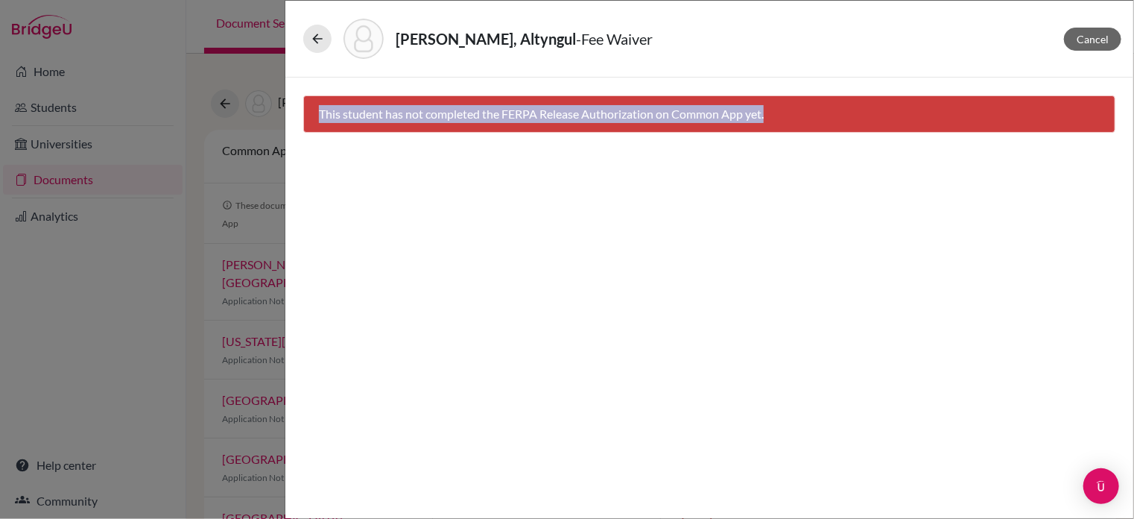  I want to click on span: Cancel, so click(1093, 39).